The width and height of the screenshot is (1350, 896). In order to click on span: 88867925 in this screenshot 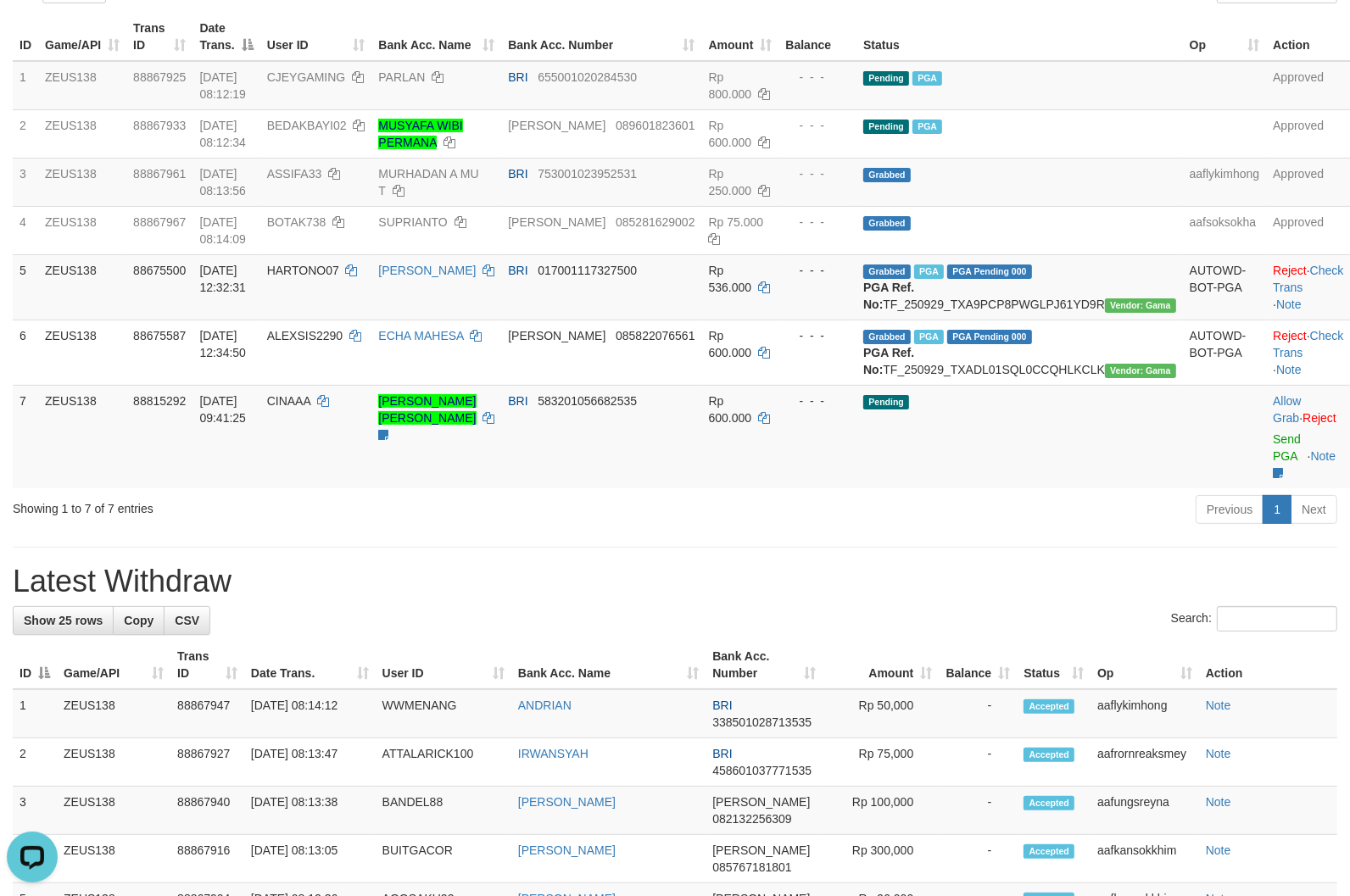, I will do `click(159, 77)`.